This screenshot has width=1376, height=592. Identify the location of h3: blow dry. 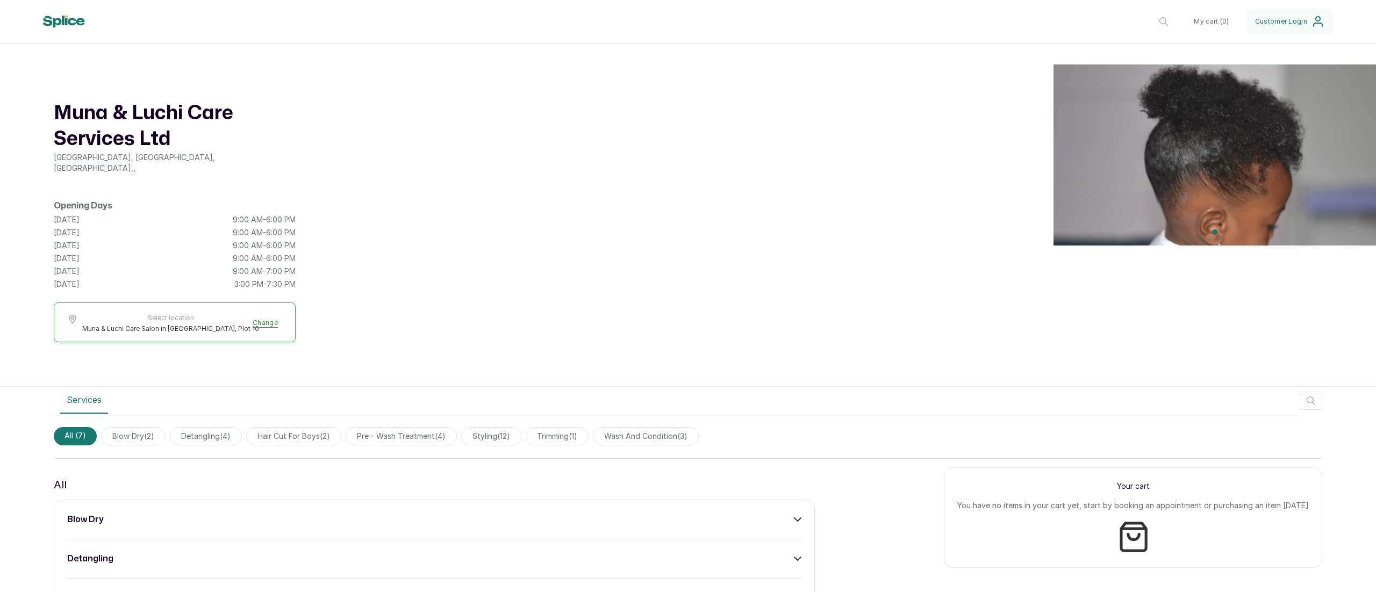
(85, 520).